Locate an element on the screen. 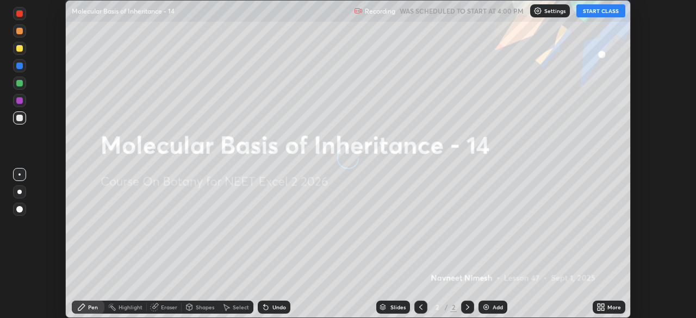 This screenshot has width=696, height=318. div: More is located at coordinates (614, 307).